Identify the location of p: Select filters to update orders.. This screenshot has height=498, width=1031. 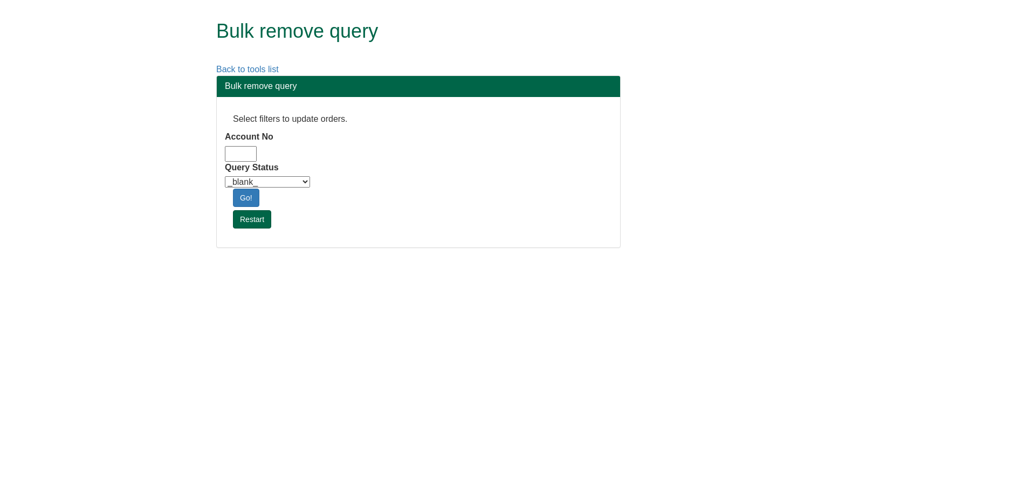
(419, 119).